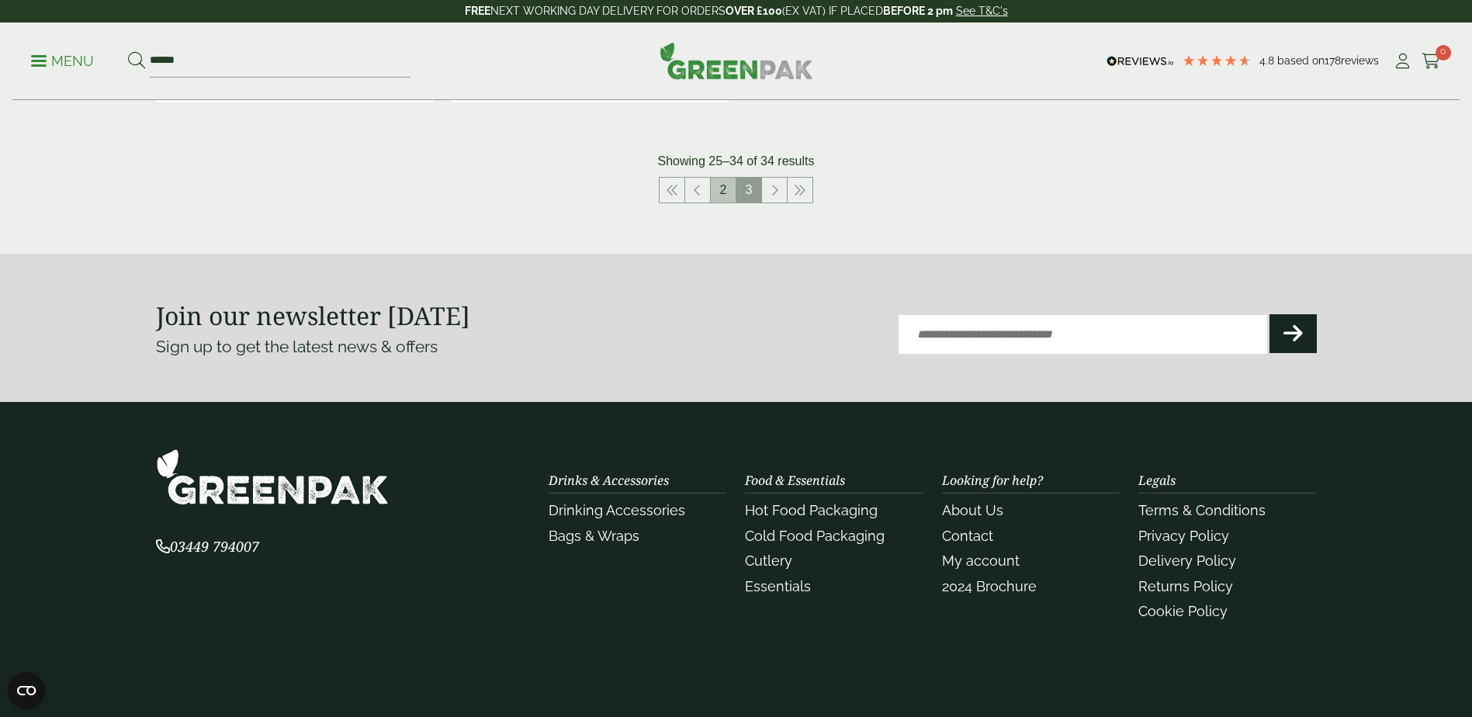  What do you see at coordinates (1443, 53) in the screenshot?
I see `span: 0` at bounding box center [1443, 53].